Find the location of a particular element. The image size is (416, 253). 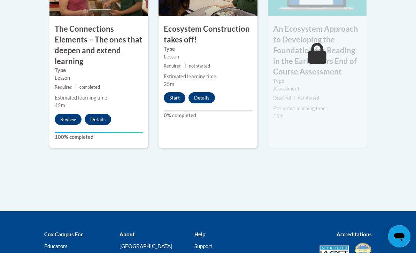

span: 45m is located at coordinates (60, 105).